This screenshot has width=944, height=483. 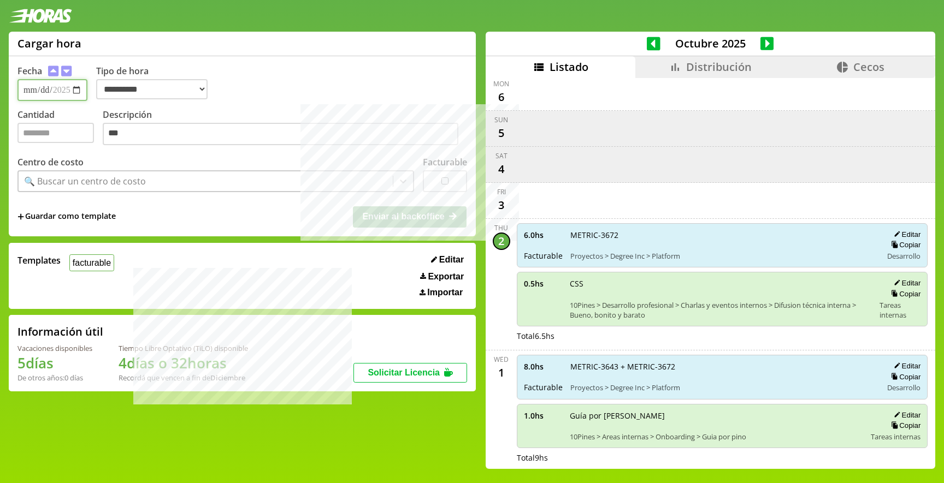 What do you see at coordinates (719, 67) in the screenshot?
I see `span: Distribución` at bounding box center [719, 67].